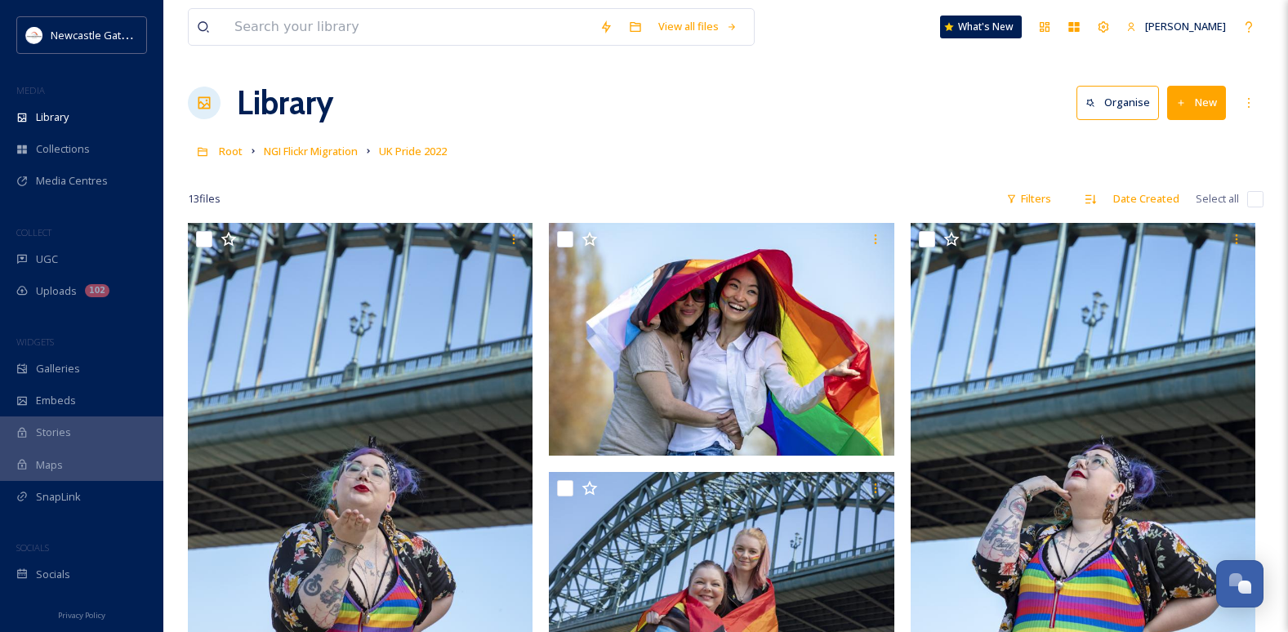  I want to click on a: Organise, so click(1121, 102).